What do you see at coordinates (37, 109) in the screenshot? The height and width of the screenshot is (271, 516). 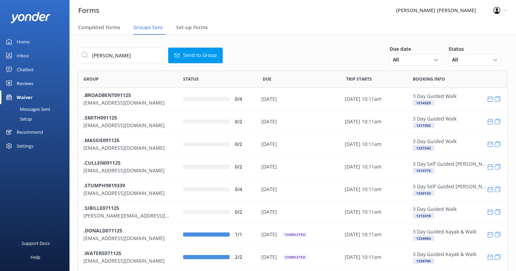 I see `a: Messages Sent` at bounding box center [37, 109].